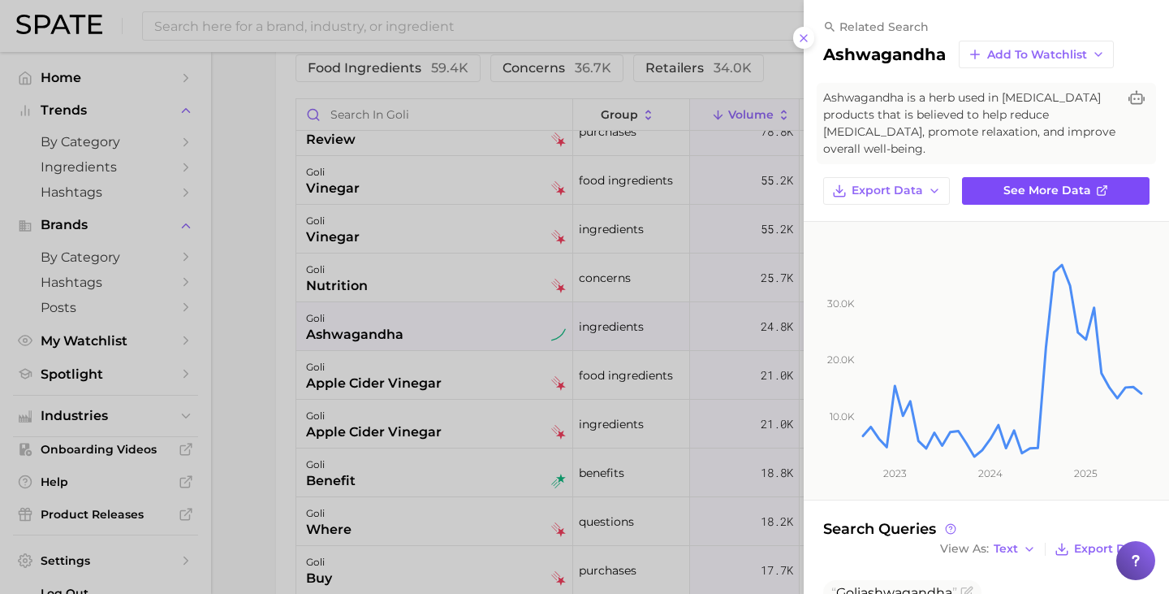 This screenshot has width=1169, height=594. I want to click on span: Search Queries, so click(891, 529).